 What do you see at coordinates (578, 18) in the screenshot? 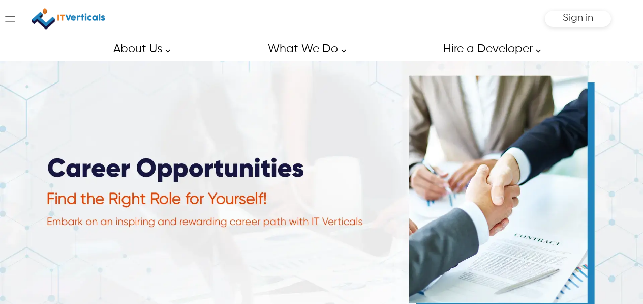
I see `span: Sign in` at bounding box center [578, 18].